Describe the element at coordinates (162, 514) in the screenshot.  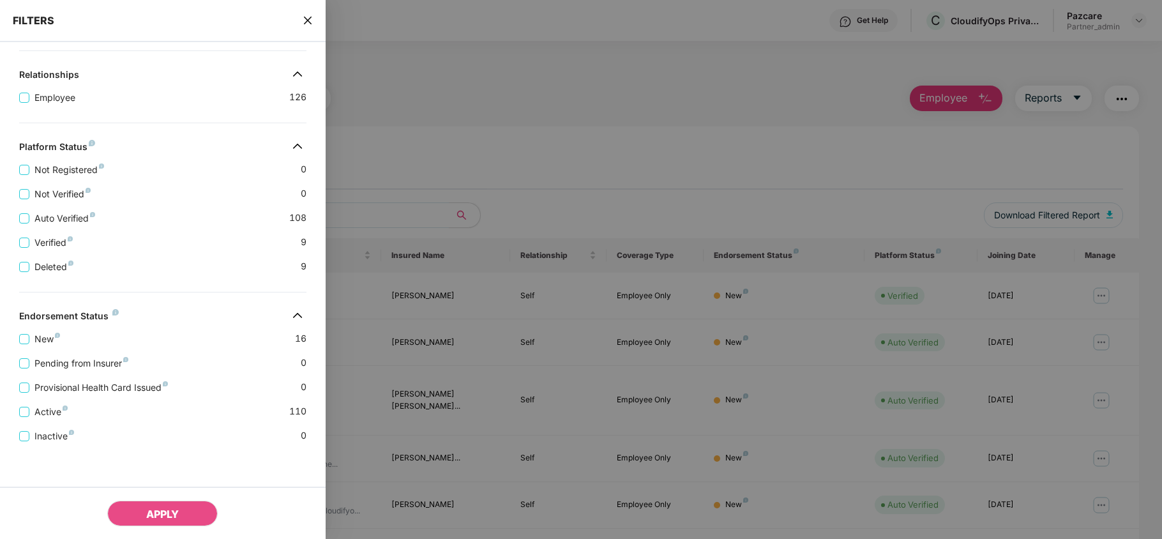
I see `span: APPLY` at that location.